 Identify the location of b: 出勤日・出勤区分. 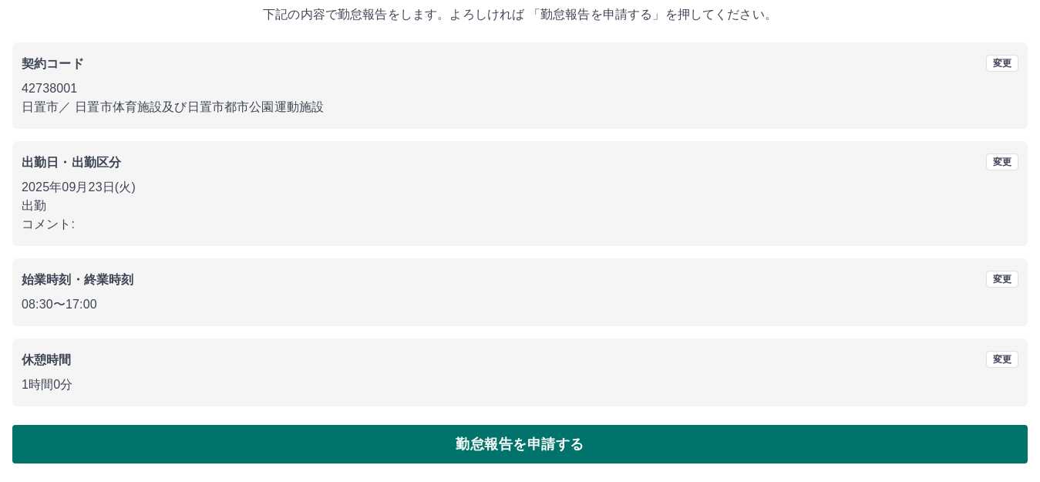
(71, 162).